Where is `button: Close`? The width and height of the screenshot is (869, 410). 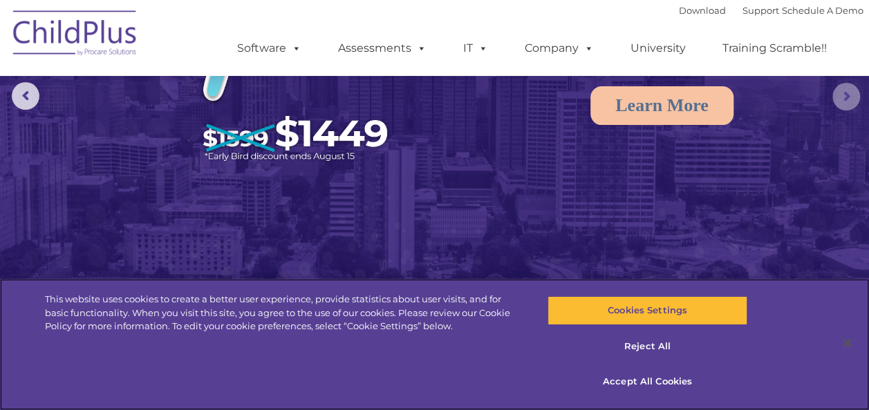
button: Close is located at coordinates (846, 343).